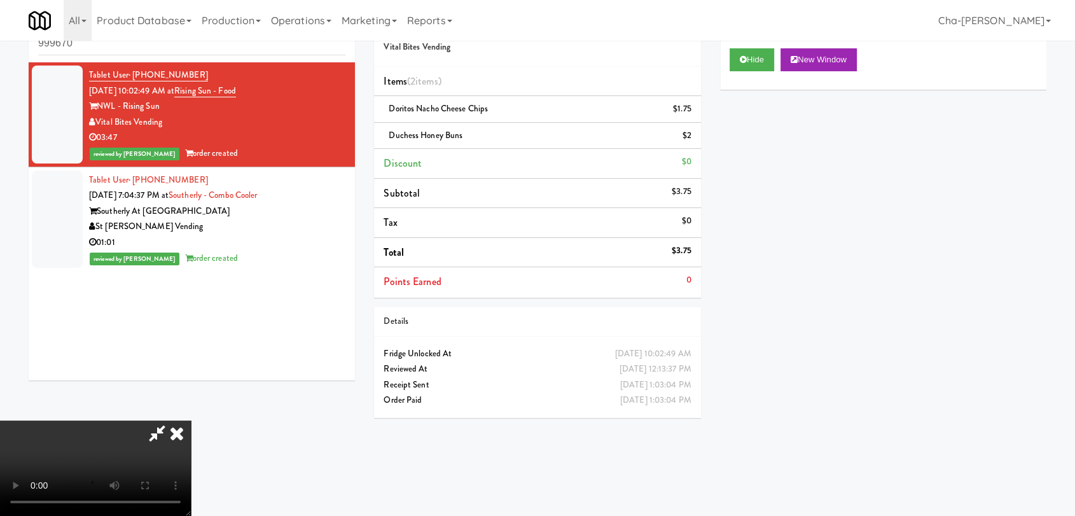  I want to click on a: Southerly - Combo Cooler, so click(212, 195).